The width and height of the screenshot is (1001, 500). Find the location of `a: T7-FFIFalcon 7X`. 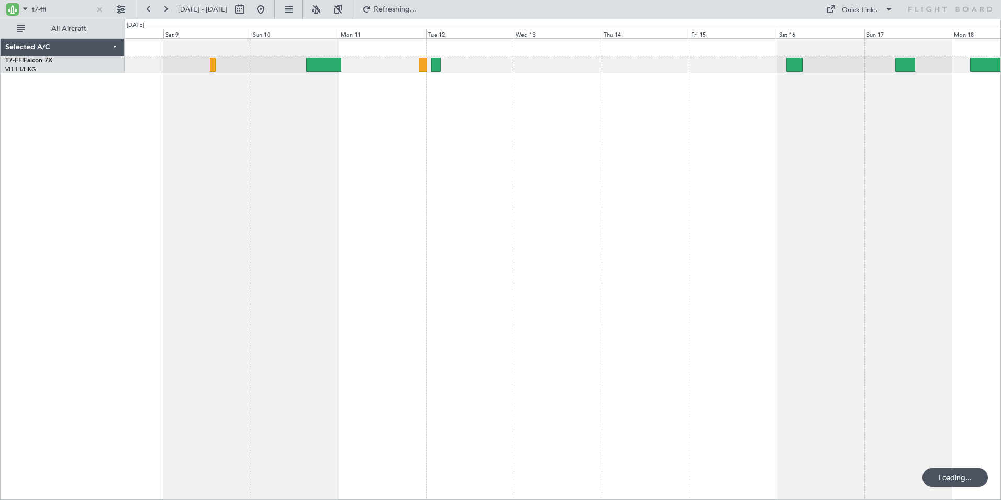

a: T7-FFIFalcon 7X is located at coordinates (29, 61).